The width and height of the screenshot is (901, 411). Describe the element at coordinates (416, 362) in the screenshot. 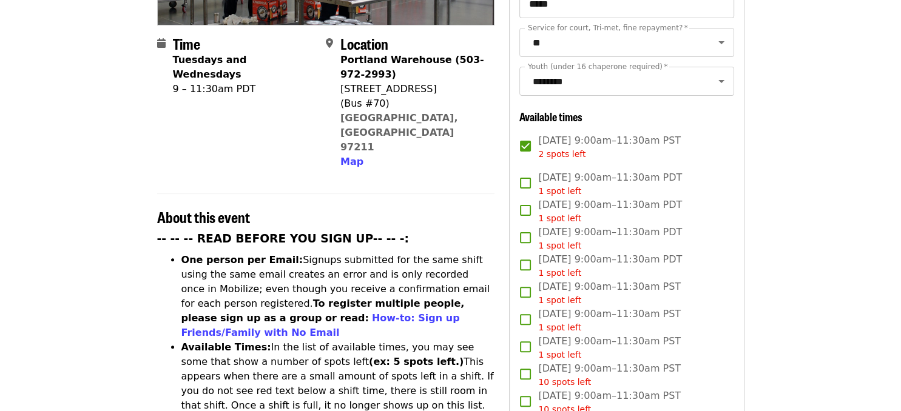

I see `strong: (ex: 5 spots left.)` at that location.